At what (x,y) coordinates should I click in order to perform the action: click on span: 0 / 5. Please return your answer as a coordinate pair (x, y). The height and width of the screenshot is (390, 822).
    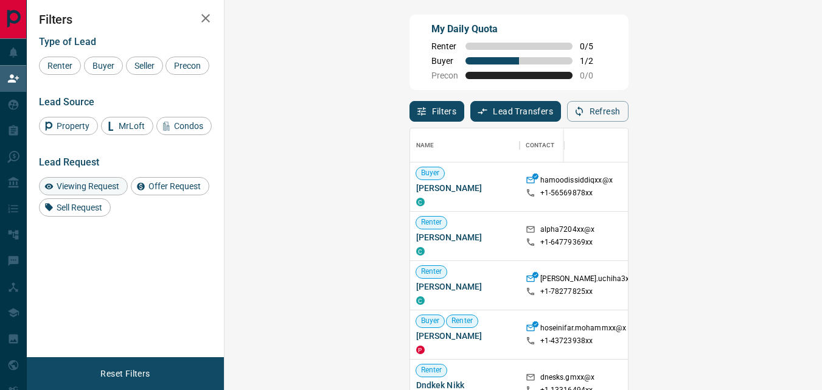
    Looking at the image, I should click on (593, 46).